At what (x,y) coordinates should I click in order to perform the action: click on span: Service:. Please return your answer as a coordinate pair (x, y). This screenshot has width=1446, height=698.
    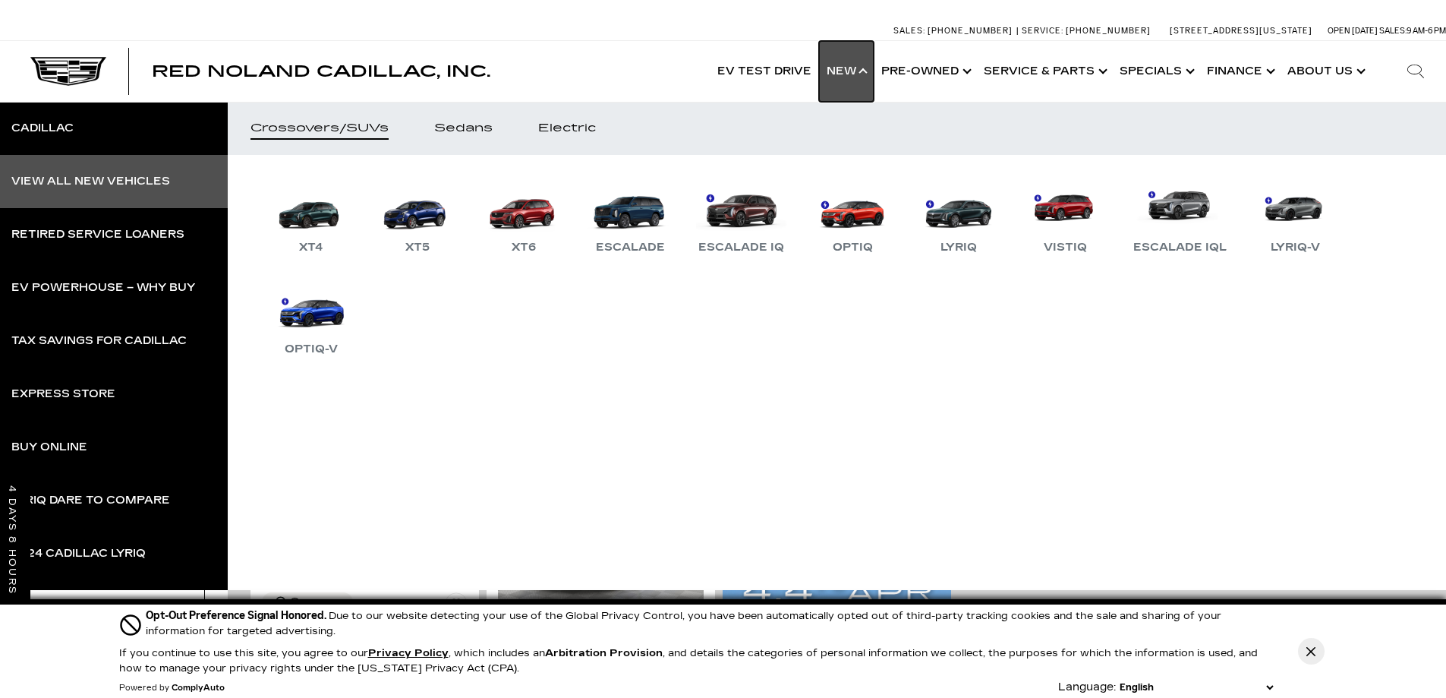
    Looking at the image, I should click on (1042, 30).